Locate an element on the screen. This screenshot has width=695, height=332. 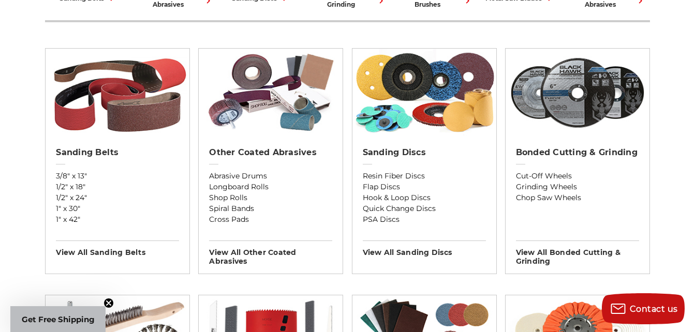
div: Get Free ShippingClose teaser is located at coordinates (58, 319).